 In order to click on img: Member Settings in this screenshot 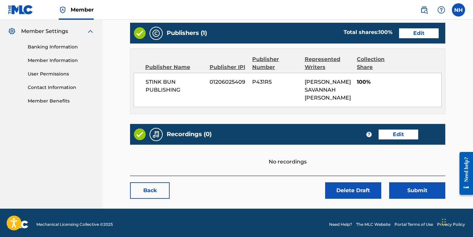, I will do `click(12, 31)`.